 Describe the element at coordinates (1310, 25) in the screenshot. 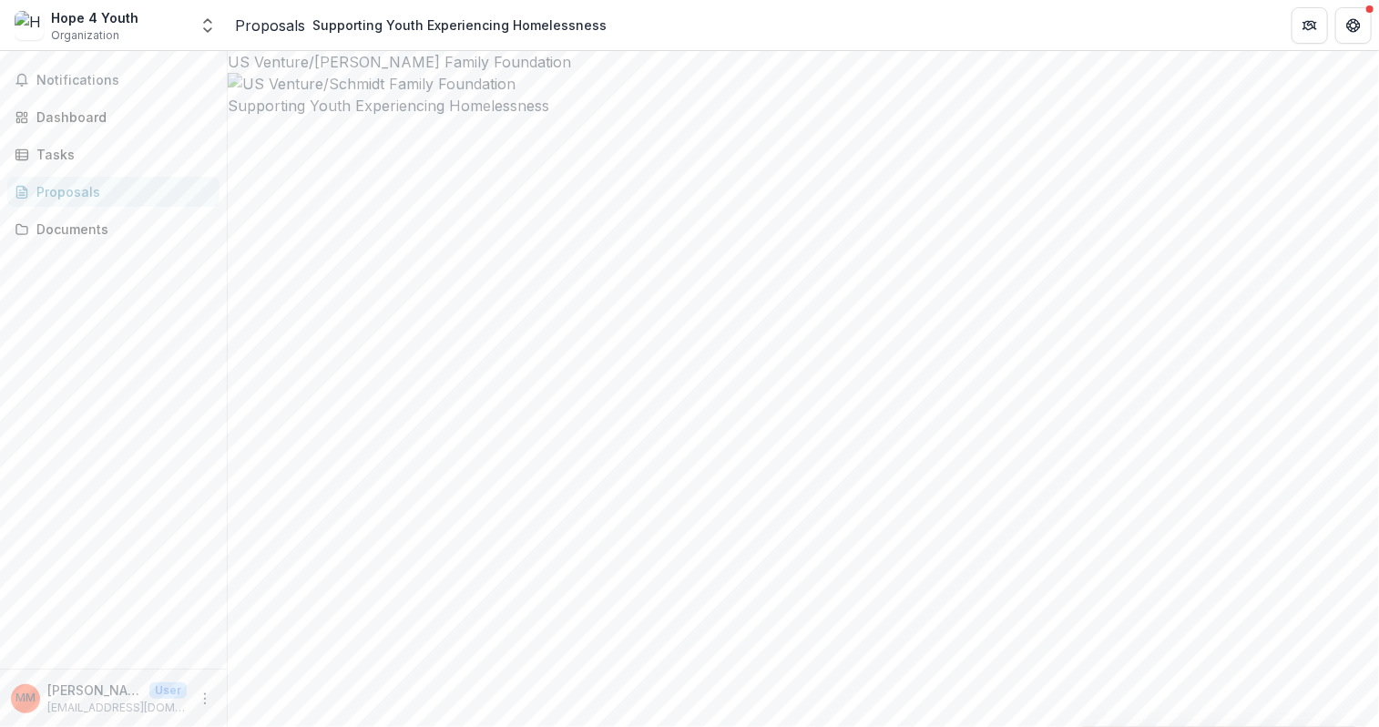

I see `button: Partners` at that location.